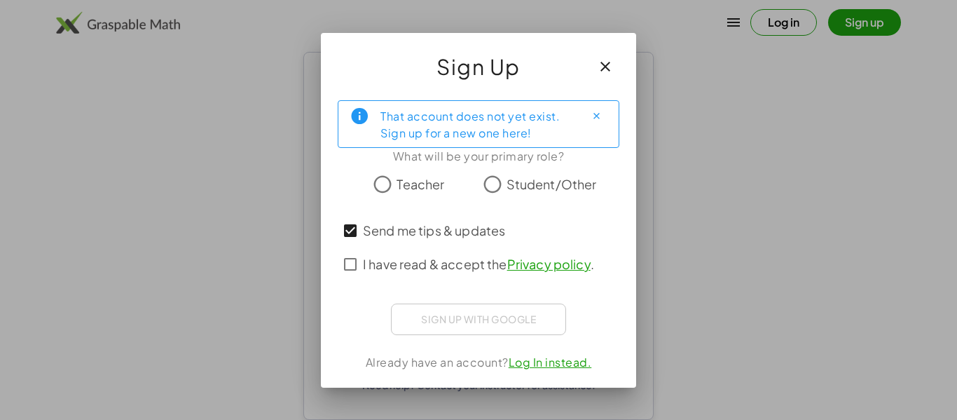  What do you see at coordinates (479, 67) in the screenshot?
I see `span: Sign Up` at bounding box center [479, 67].